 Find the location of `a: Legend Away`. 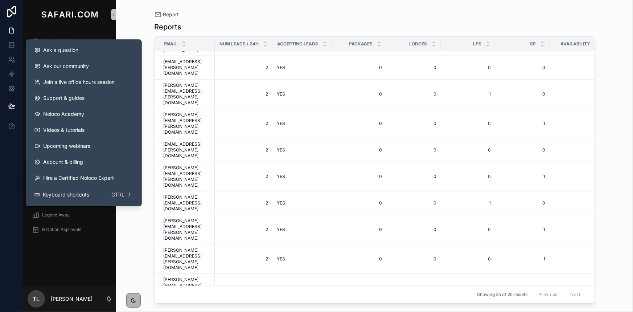

a: Legend Away is located at coordinates (70, 215).